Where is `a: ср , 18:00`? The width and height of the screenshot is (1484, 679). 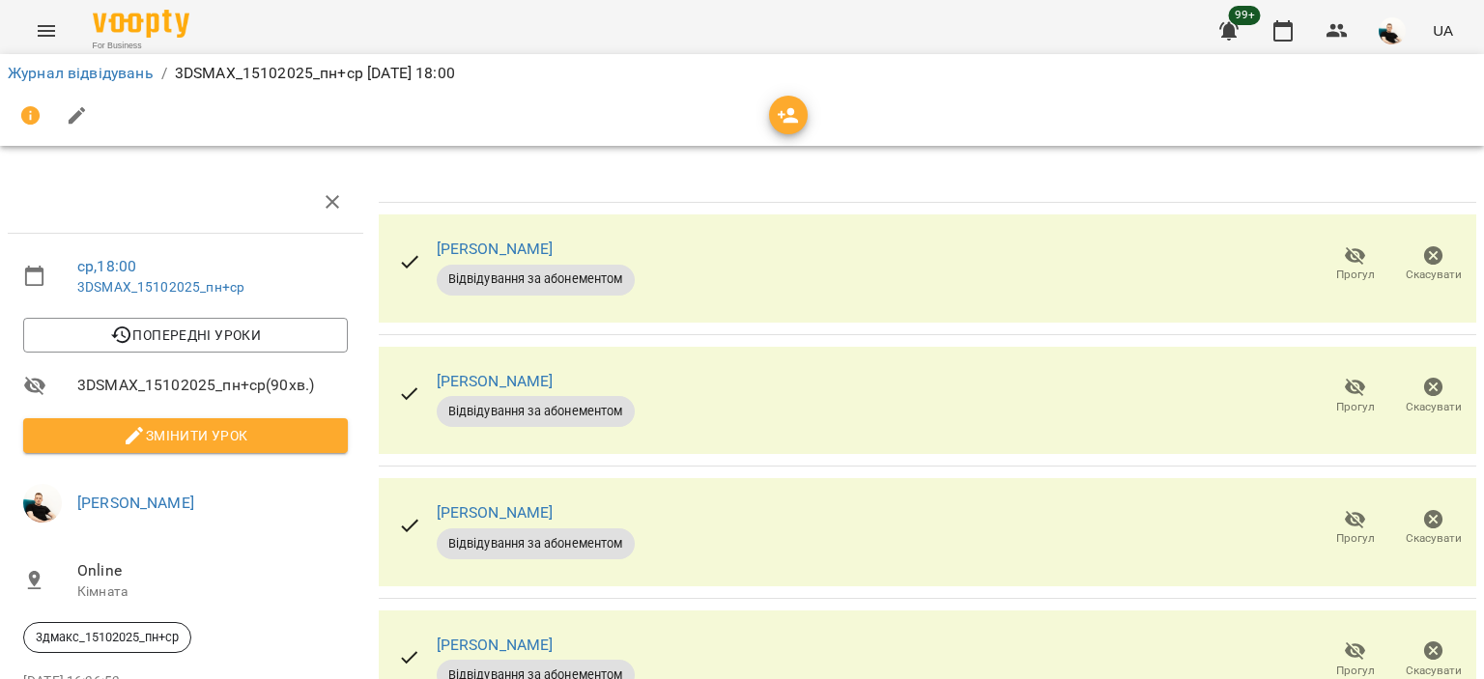
a: ср , 18:00 is located at coordinates (106, 266).